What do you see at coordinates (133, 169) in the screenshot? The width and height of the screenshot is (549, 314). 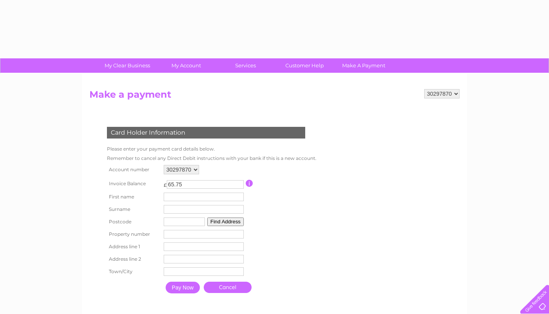 I see `th: Account number` at bounding box center [133, 169].